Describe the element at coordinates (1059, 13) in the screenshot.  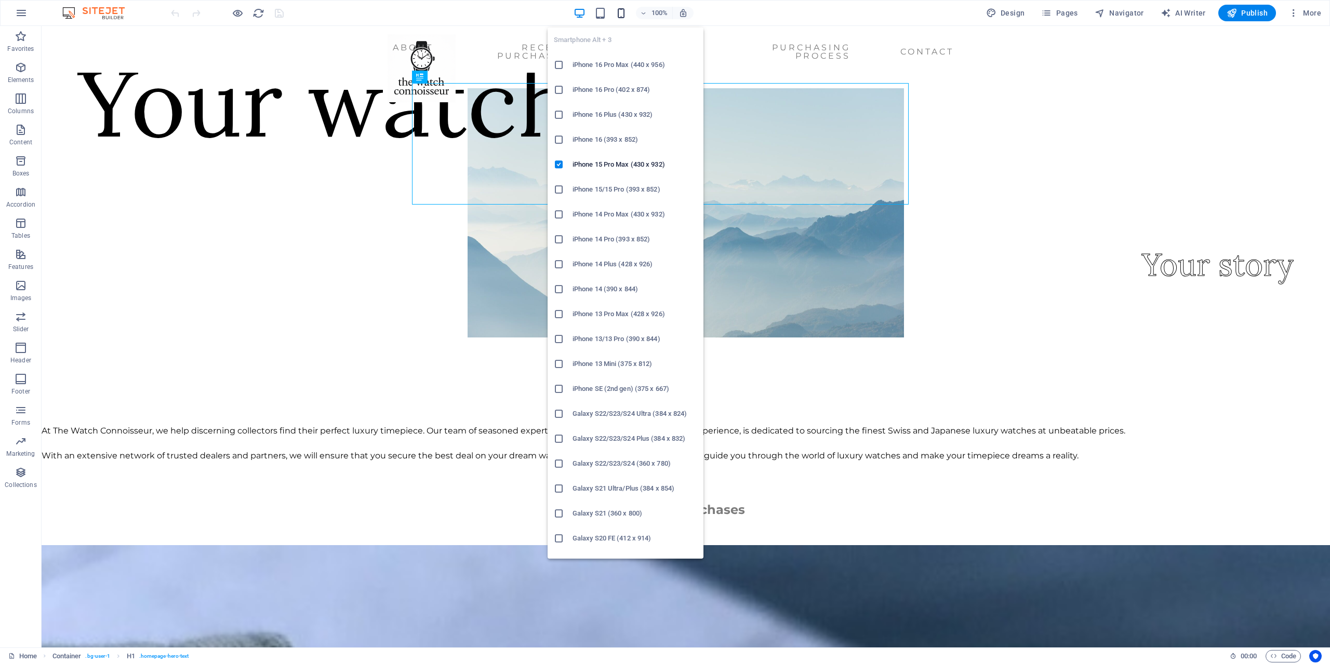
I see `button: Pages` at that location.